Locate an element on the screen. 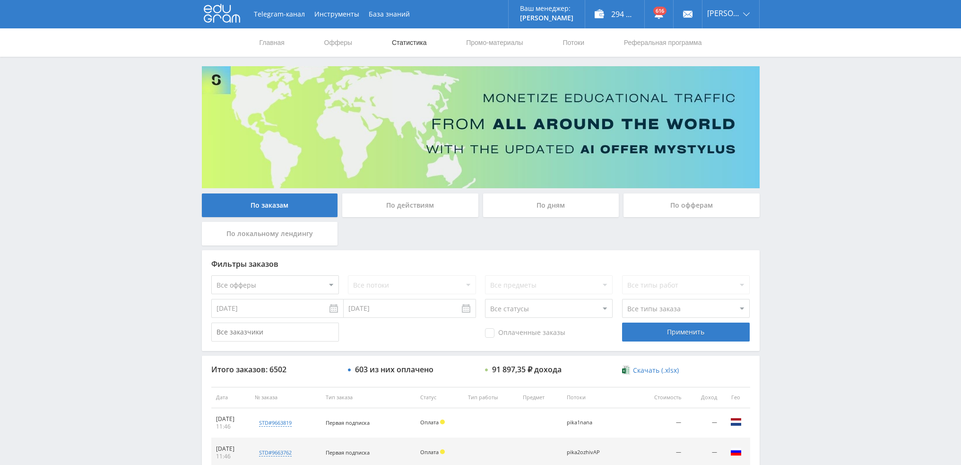  p: Ваш менеджер: is located at coordinates (546, 9).